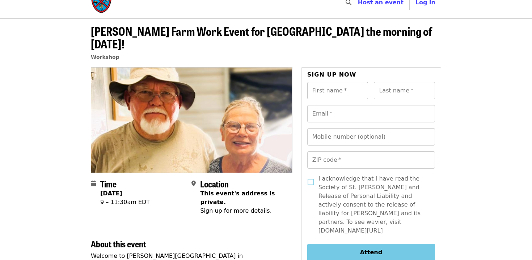 The image size is (532, 260). Describe the element at coordinates (214, 184) in the screenshot. I see `span: Location` at that location.